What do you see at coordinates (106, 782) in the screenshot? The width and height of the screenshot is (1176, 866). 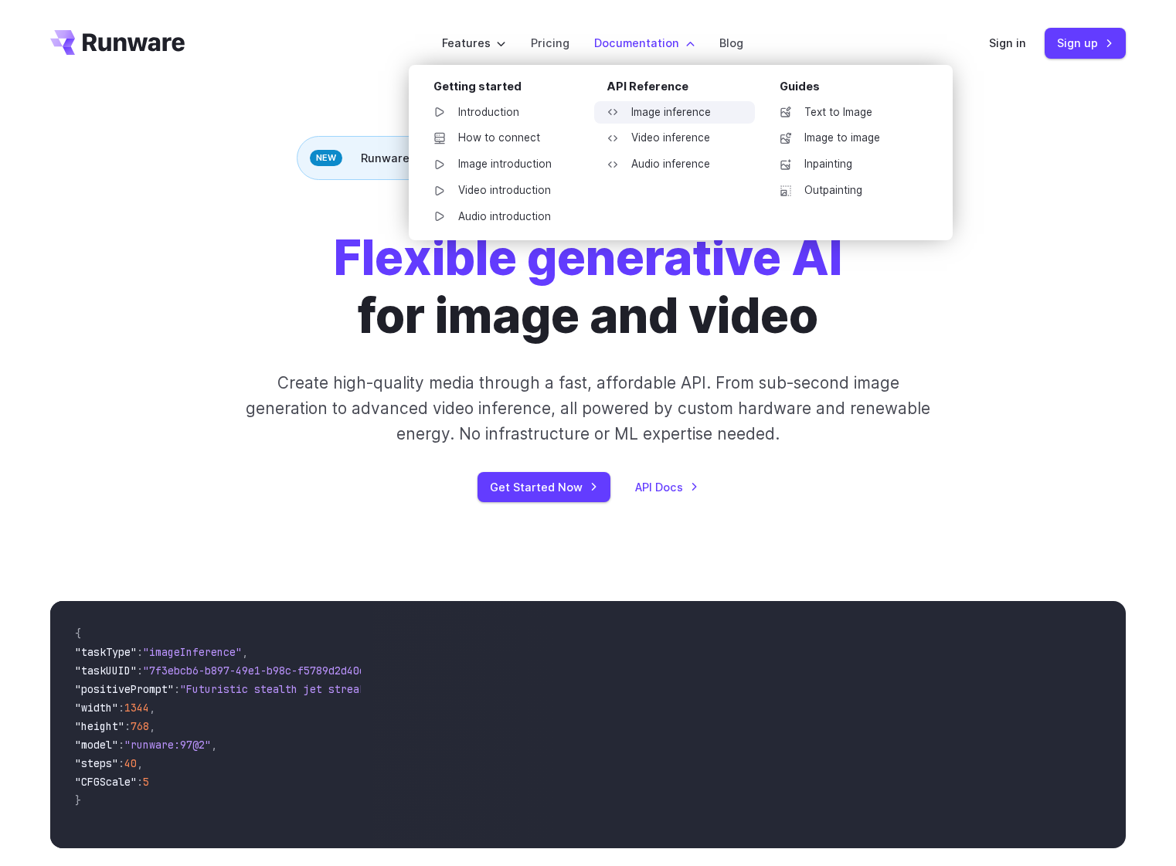 I see `span: "CFGScale"` at bounding box center [106, 782].